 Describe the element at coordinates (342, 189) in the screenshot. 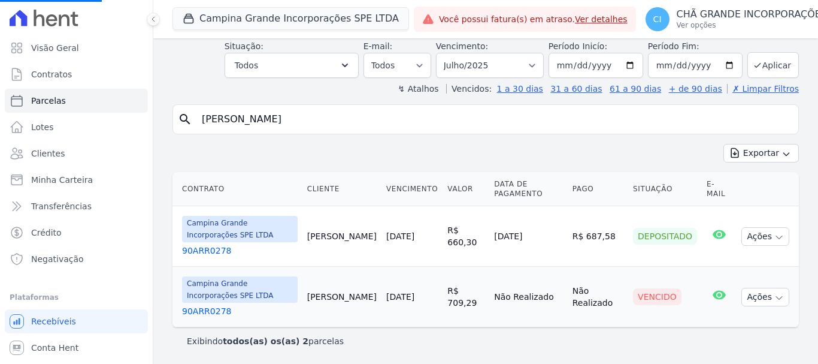

I see `th: Cliente` at that location.